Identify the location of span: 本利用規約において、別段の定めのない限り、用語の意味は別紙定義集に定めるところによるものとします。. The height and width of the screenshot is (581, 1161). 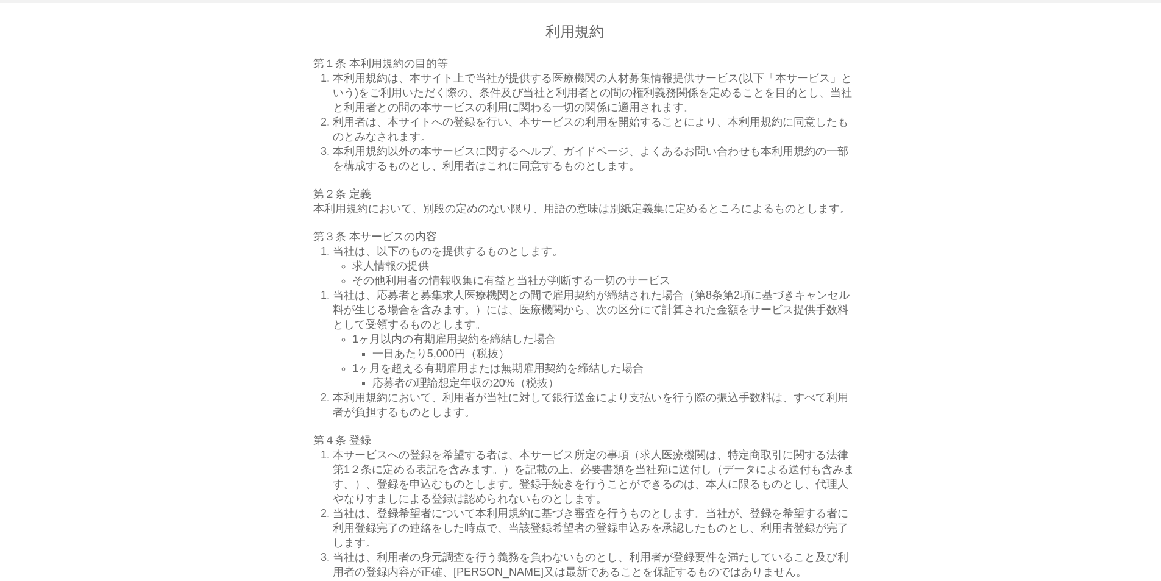
(582, 208).